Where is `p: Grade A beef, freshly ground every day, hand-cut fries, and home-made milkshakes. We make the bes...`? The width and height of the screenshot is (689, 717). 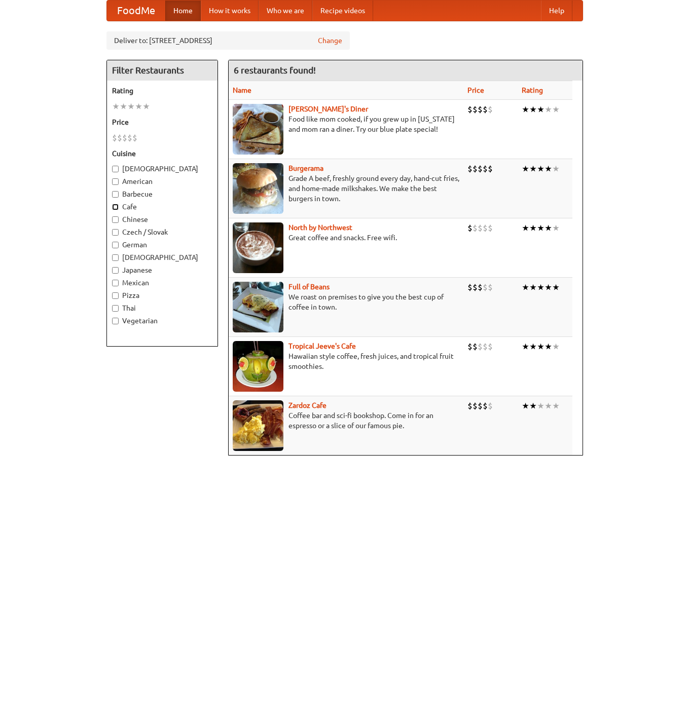
p: Grade A beef, freshly ground every day, hand-cut fries, and home-made milkshakes. We make the bes... is located at coordinates (346, 189).